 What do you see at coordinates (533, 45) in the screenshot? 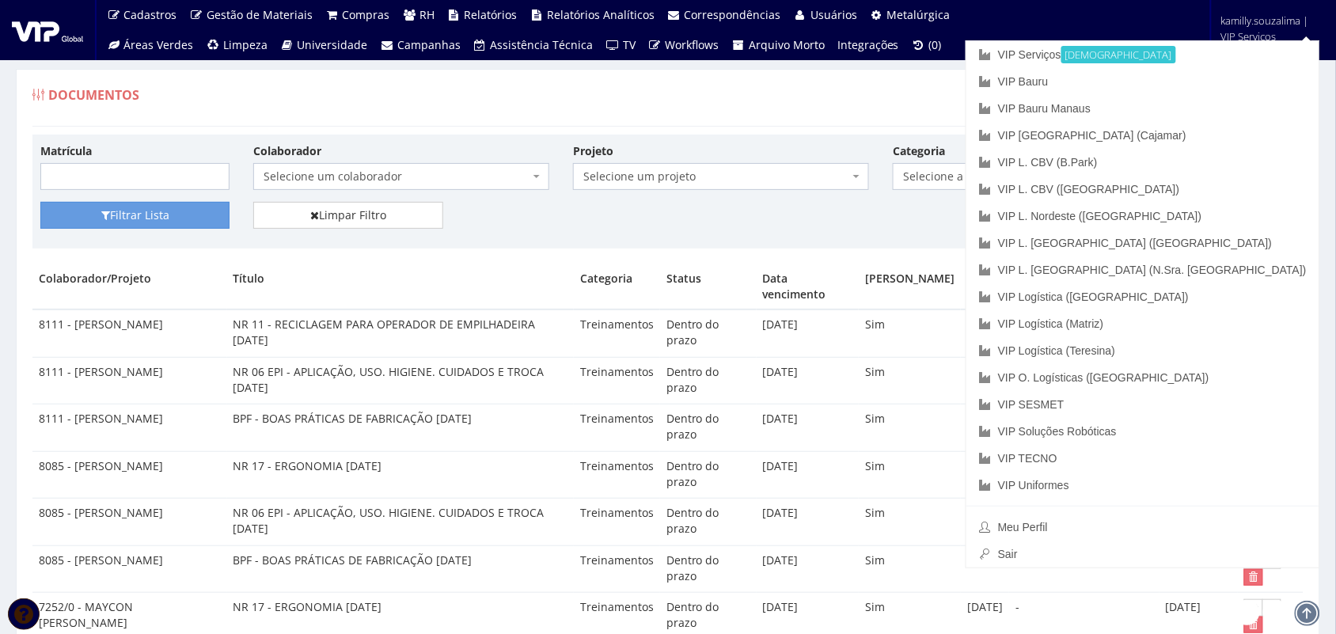
I see `a: Assistência Técnica` at bounding box center [533, 45].